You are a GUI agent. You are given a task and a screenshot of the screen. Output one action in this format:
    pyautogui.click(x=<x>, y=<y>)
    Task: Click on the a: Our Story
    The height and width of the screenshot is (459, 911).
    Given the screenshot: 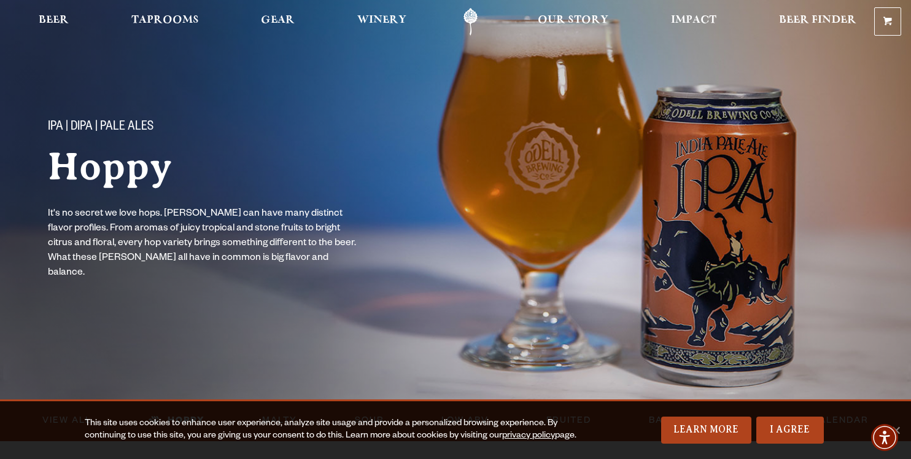 What is the action you would take?
    pyautogui.click(x=573, y=21)
    